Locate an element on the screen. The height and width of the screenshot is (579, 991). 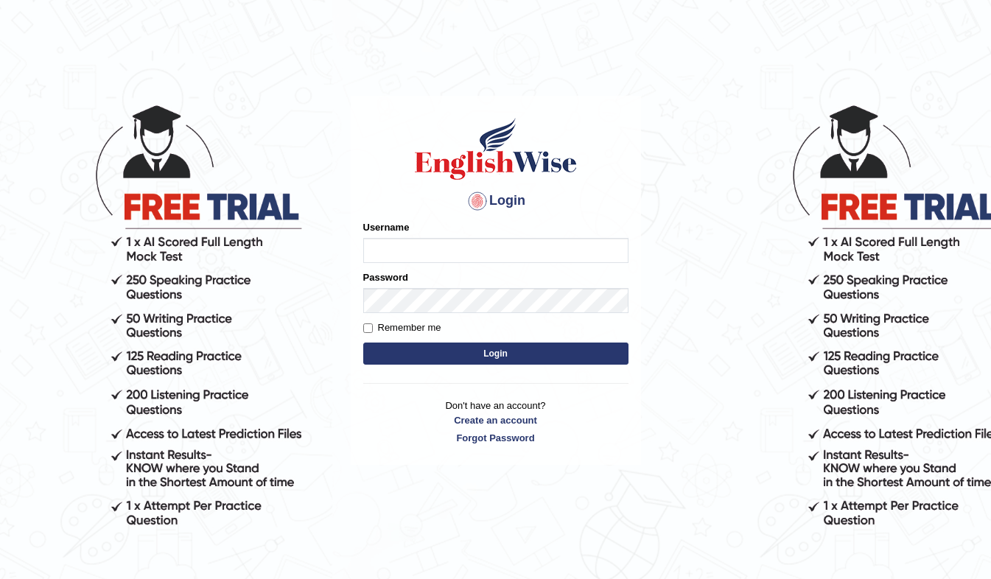
h4: Login is located at coordinates (496, 201).